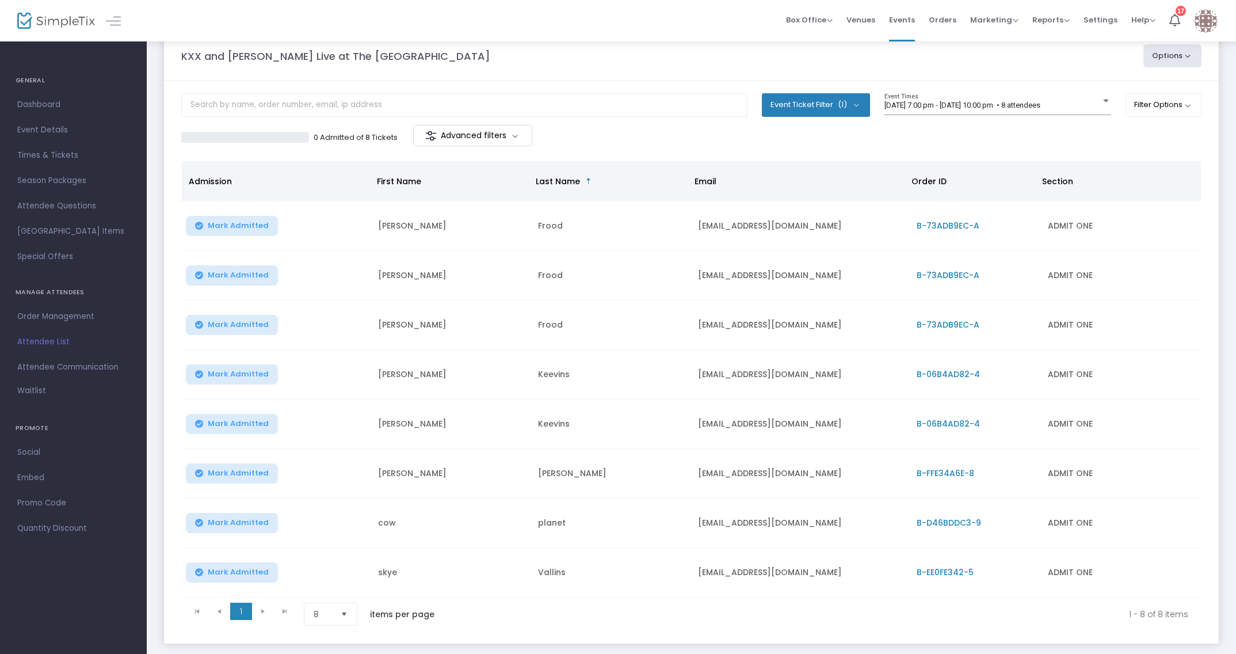 This screenshot has width=1236, height=654. Describe the element at coordinates (1181, 11) in the screenshot. I see `div: 17` at that location.